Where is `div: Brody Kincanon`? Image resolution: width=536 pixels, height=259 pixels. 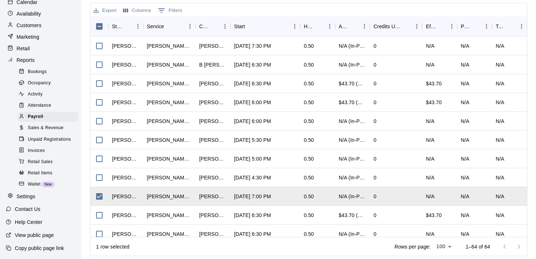 div: Brody Kincanon is located at coordinates (213, 234).